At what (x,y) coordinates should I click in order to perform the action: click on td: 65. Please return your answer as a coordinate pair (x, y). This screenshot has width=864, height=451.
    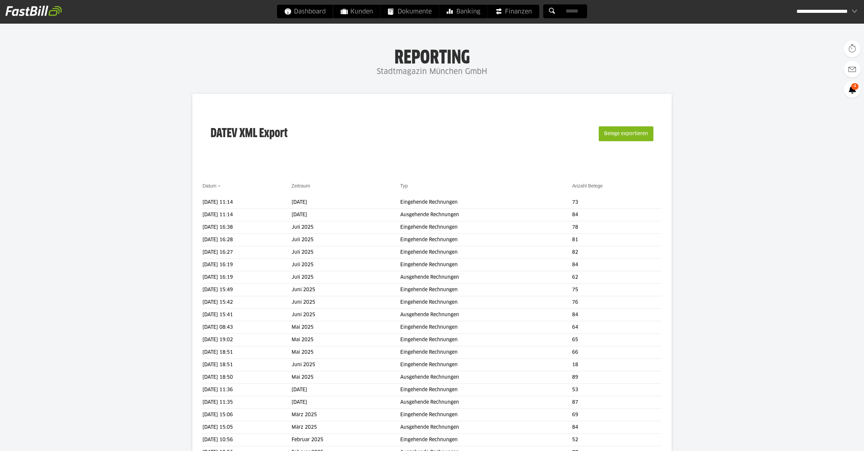
    Looking at the image, I should click on (617, 340).